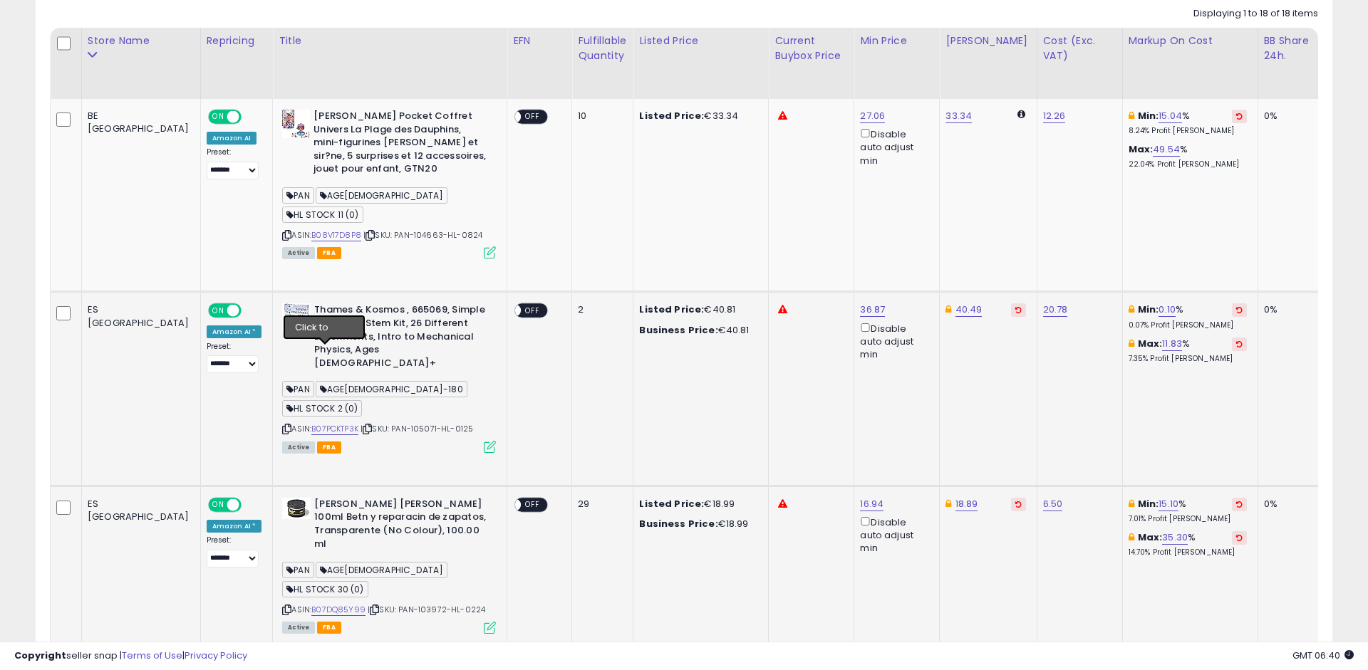  I want to click on a: 27.06, so click(872, 116).